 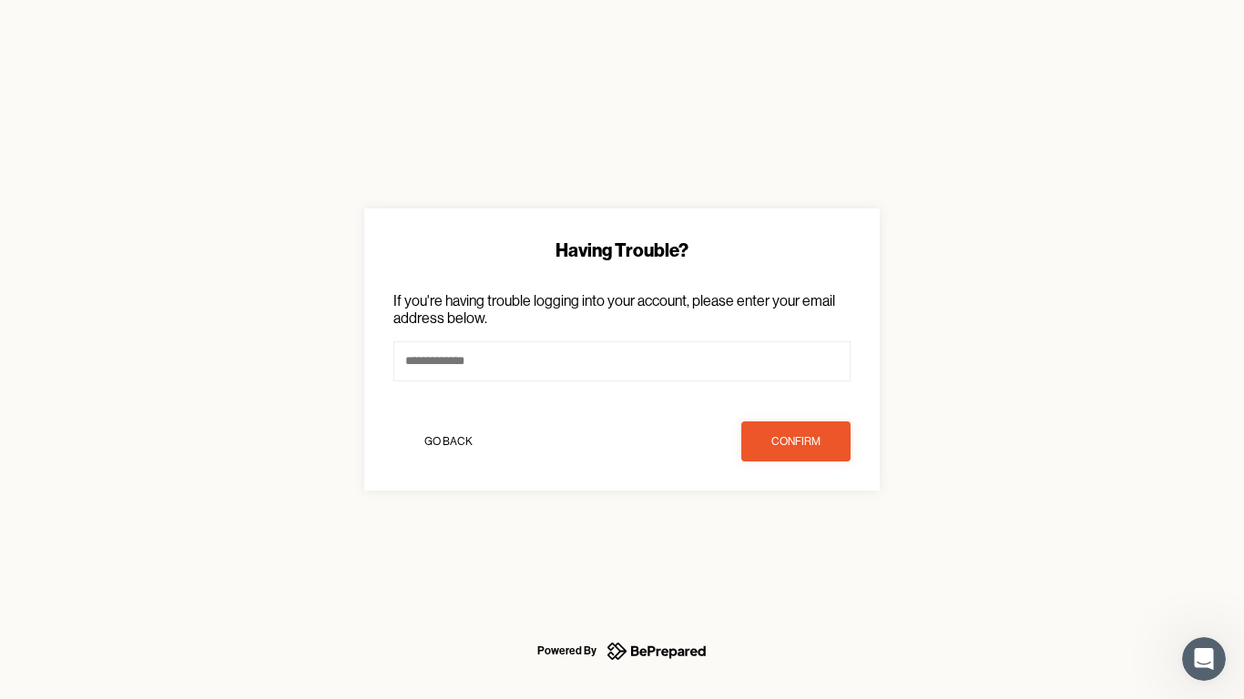 I want to click on div: confirm, so click(x=796, y=442).